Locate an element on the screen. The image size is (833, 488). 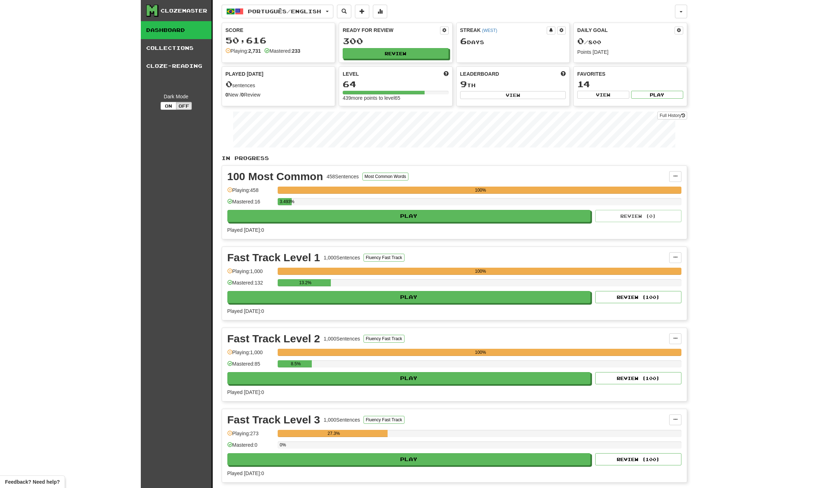
a: Full History is located at coordinates (672, 116).